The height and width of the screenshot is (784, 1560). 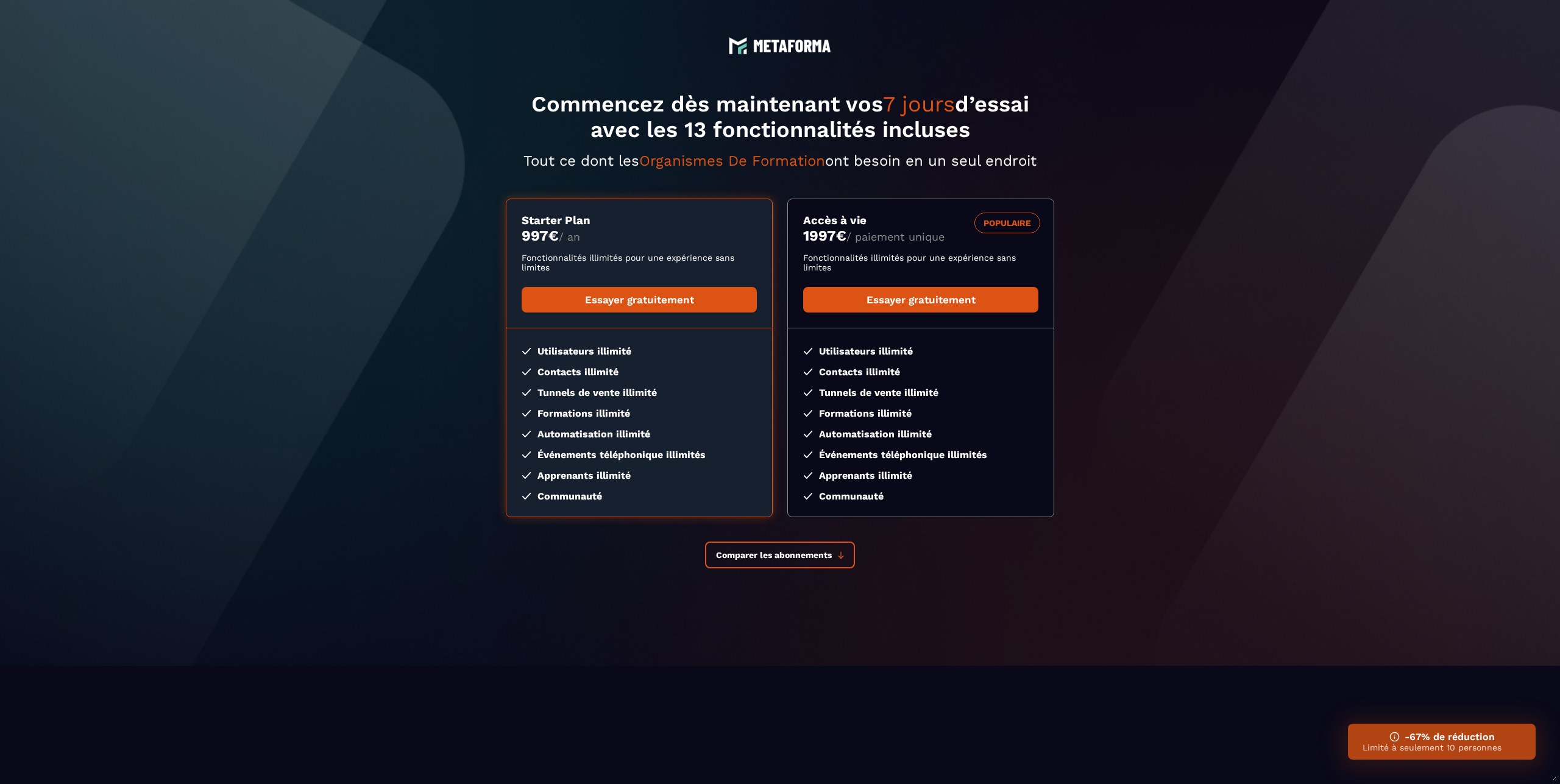 What do you see at coordinates (639, 221) in the screenshot?
I see `h3: Starter Plan` at bounding box center [639, 221].